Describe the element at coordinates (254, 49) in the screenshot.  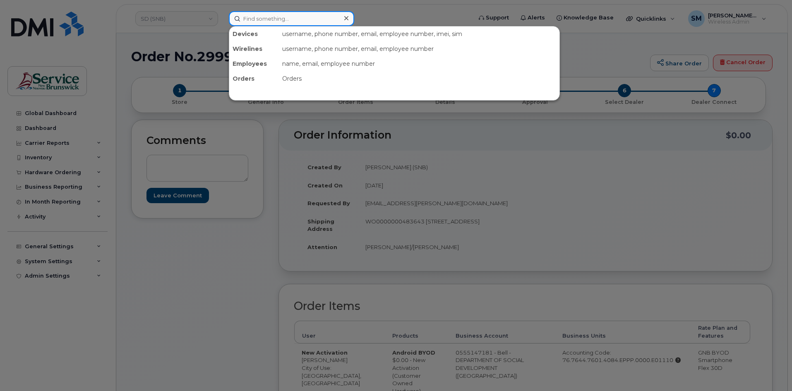
I see `div: Wirelines` at that location.